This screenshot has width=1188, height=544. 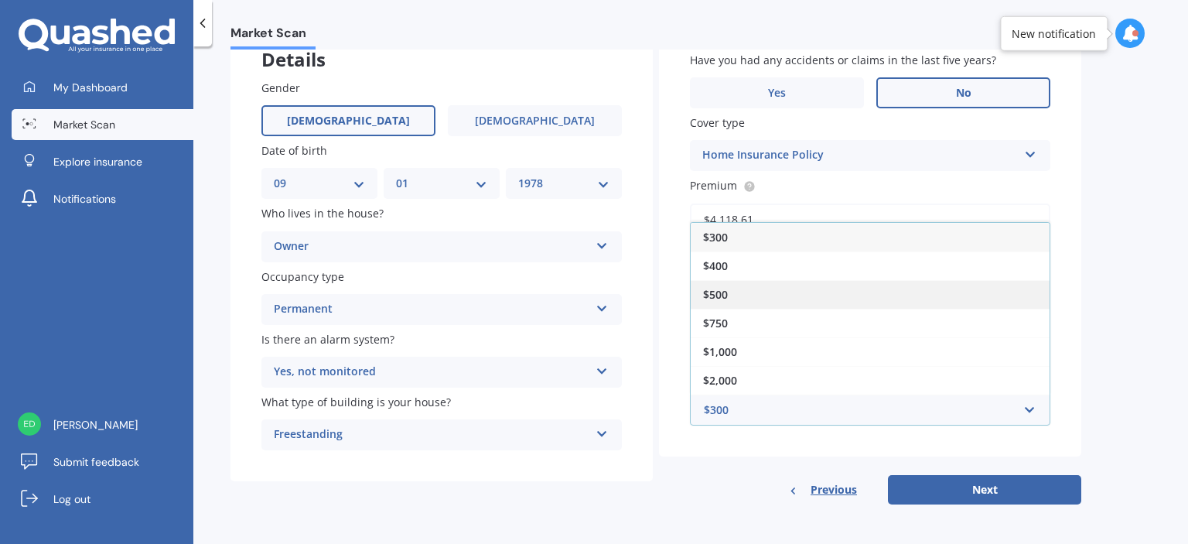 I want to click on span: Yes, so click(x=777, y=93).